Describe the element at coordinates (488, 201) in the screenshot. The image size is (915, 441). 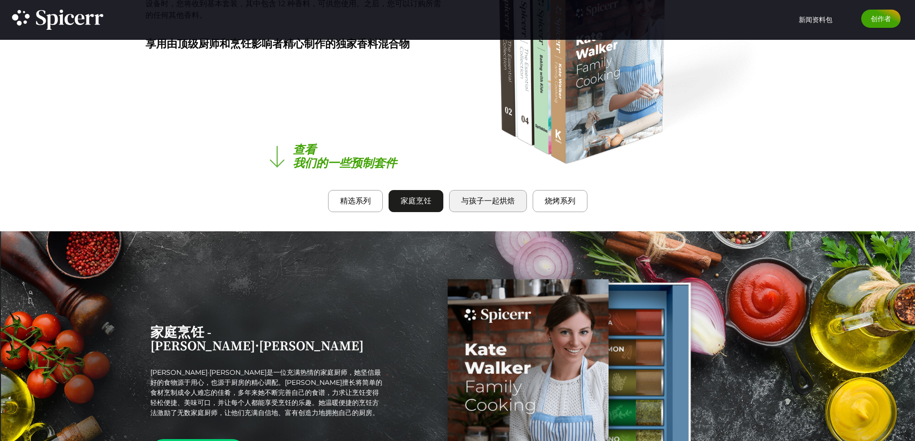
I see `font: 与孩子一起烘焙` at that location.